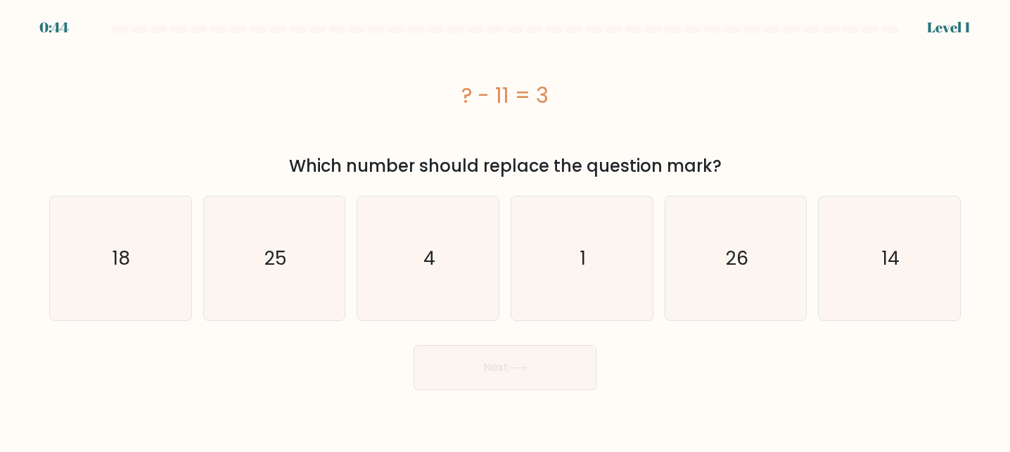 This screenshot has width=1010, height=452. What do you see at coordinates (54, 27) in the screenshot?
I see `div: 0:44` at bounding box center [54, 27].